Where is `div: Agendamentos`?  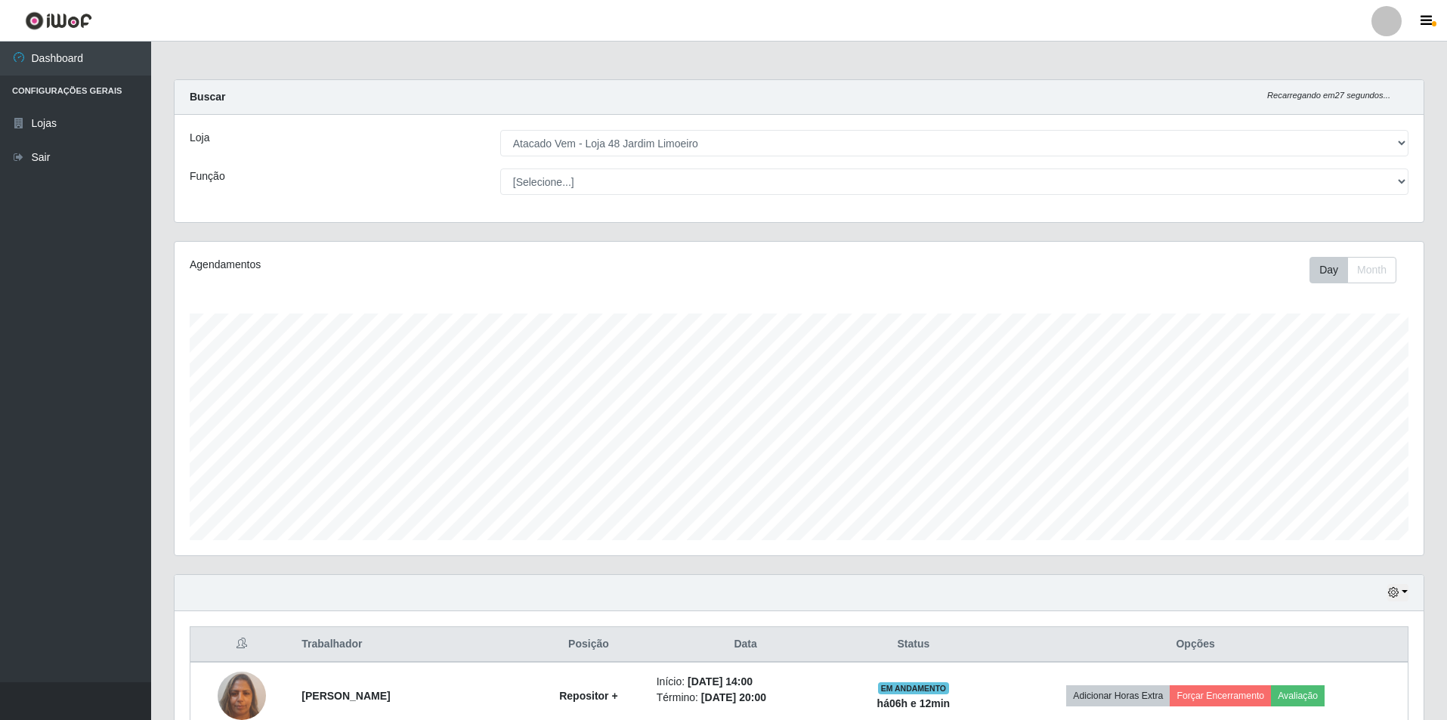
div: Agendamentos is located at coordinates (437, 264).